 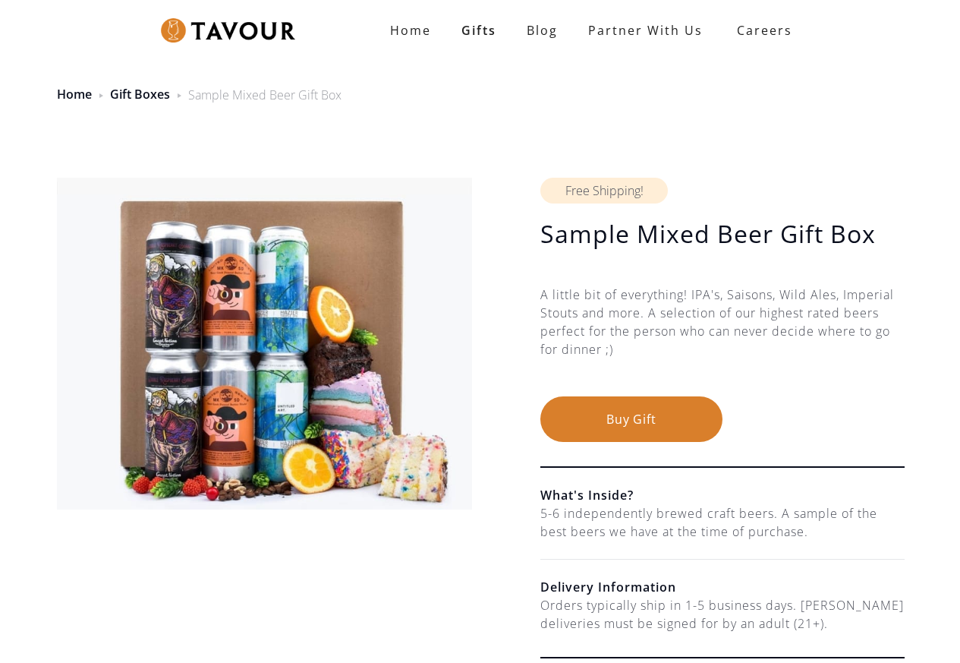 What do you see at coordinates (632, 419) in the screenshot?
I see `button: Buy Gift` at bounding box center [632, 419].